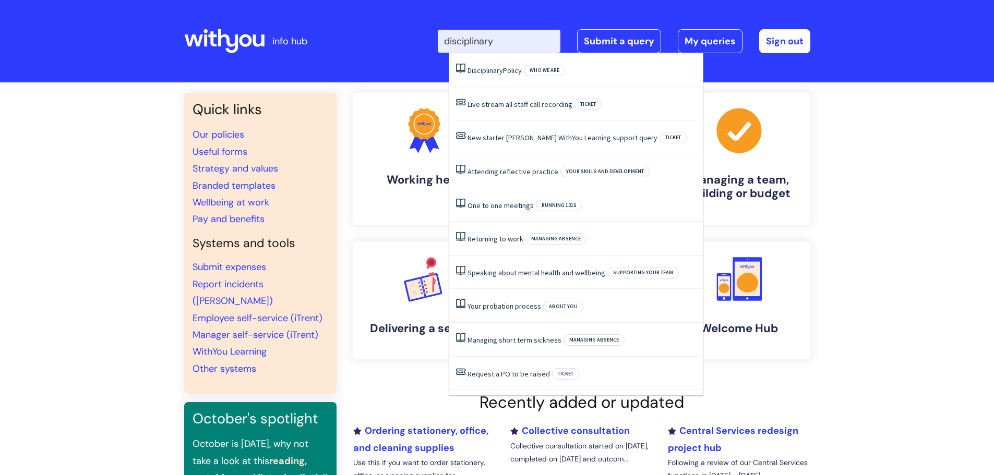 This screenshot has height=475, width=994. I want to click on span: Running 121s, so click(559, 206).